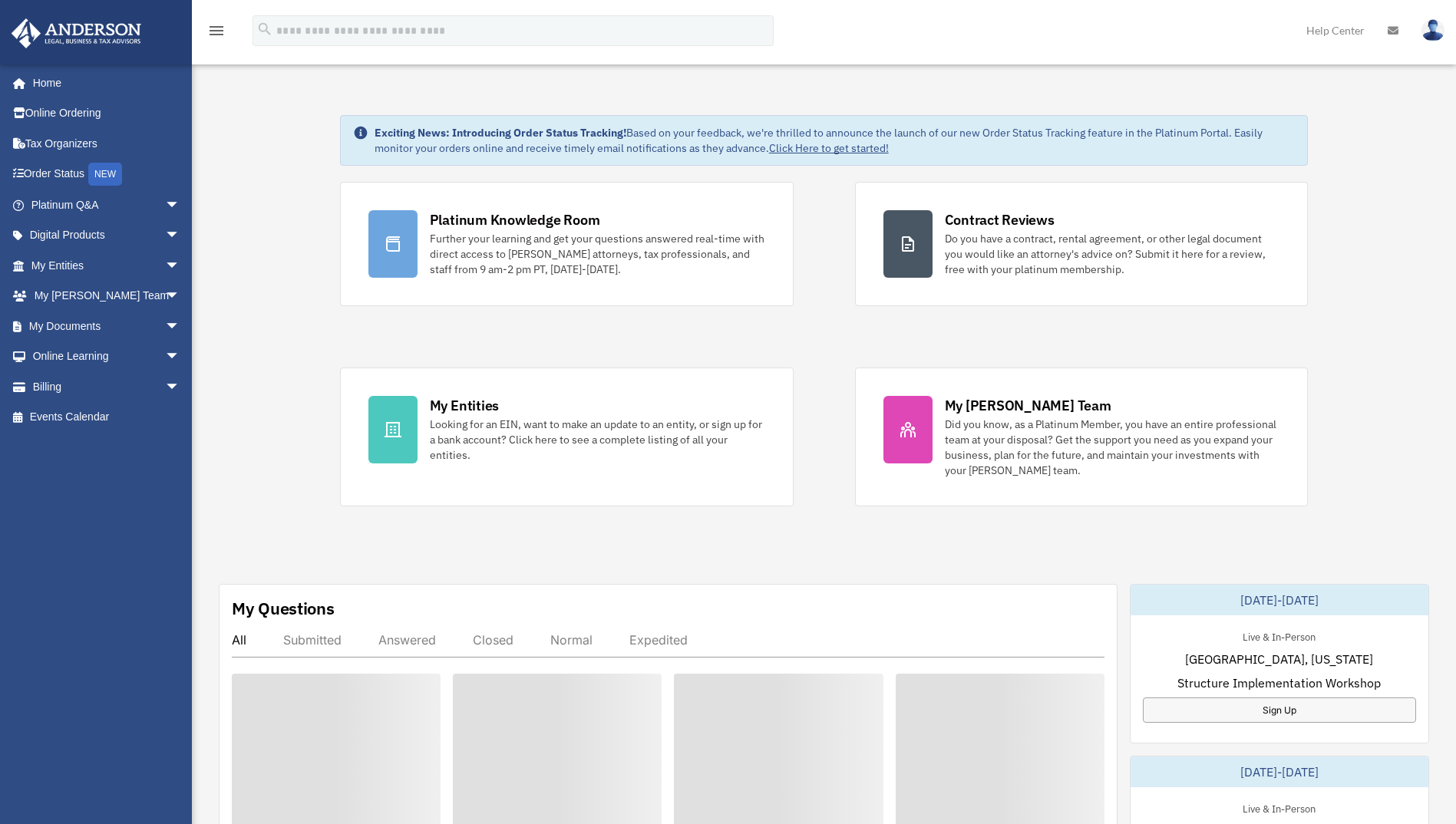 The height and width of the screenshot is (824, 1456). Describe the element at coordinates (1432, 30) in the screenshot. I see `img: User Pic` at that location.